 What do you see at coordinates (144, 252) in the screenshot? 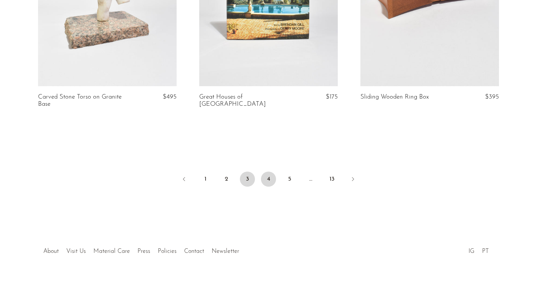
I see `a: Press` at bounding box center [144, 252].